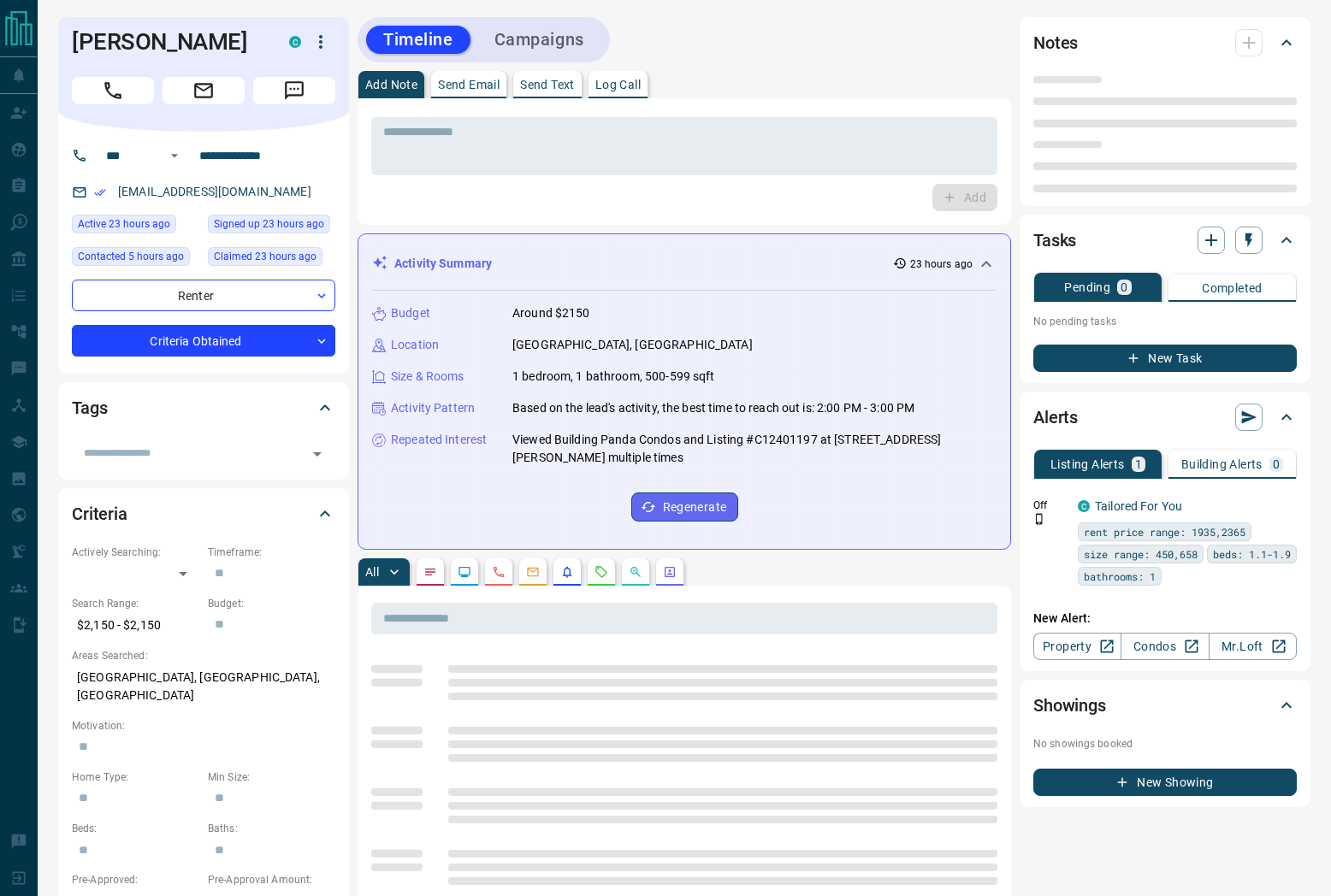 This screenshot has height=896, width=1331. I want to click on p: Send Email, so click(468, 85).